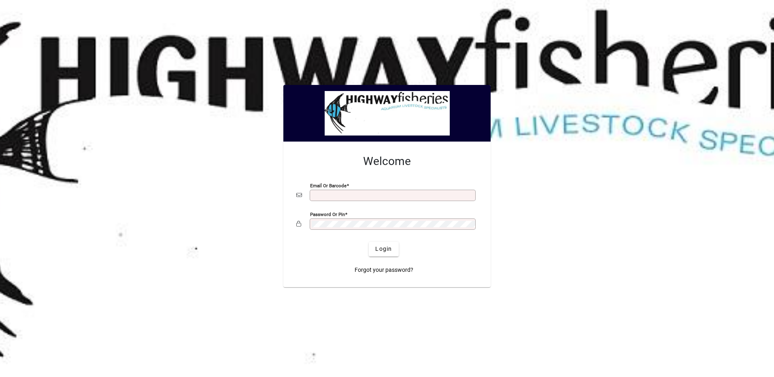 The height and width of the screenshot is (377, 774). What do you see at coordinates (328, 214) in the screenshot?
I see `mat-label: Password or Pin` at bounding box center [328, 214].